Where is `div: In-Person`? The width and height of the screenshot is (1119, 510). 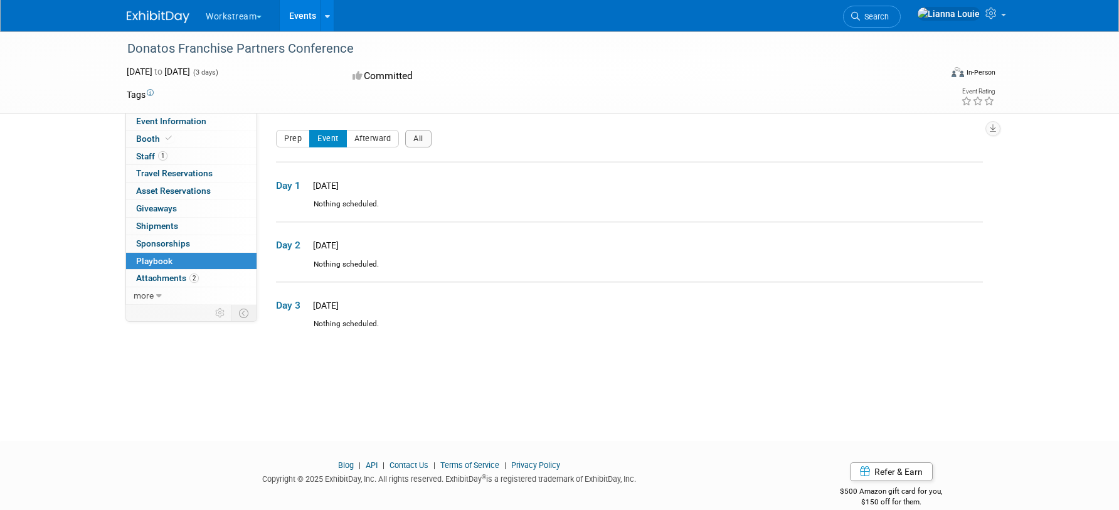 div: In-Person is located at coordinates (981, 72).